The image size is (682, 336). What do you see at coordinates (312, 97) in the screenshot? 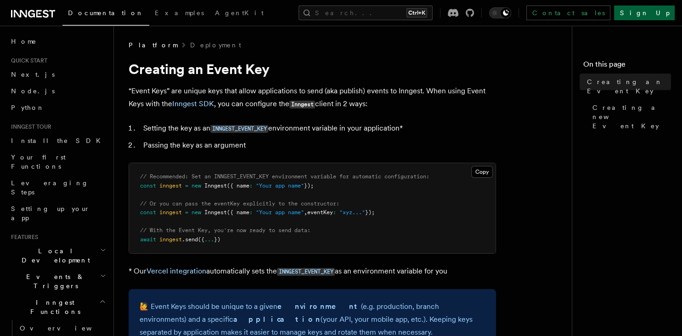
I see `p: “Event Keys” are unique keys that allow applications to send (aka publish) events to Inngest. Whe...` at bounding box center [312, 97].